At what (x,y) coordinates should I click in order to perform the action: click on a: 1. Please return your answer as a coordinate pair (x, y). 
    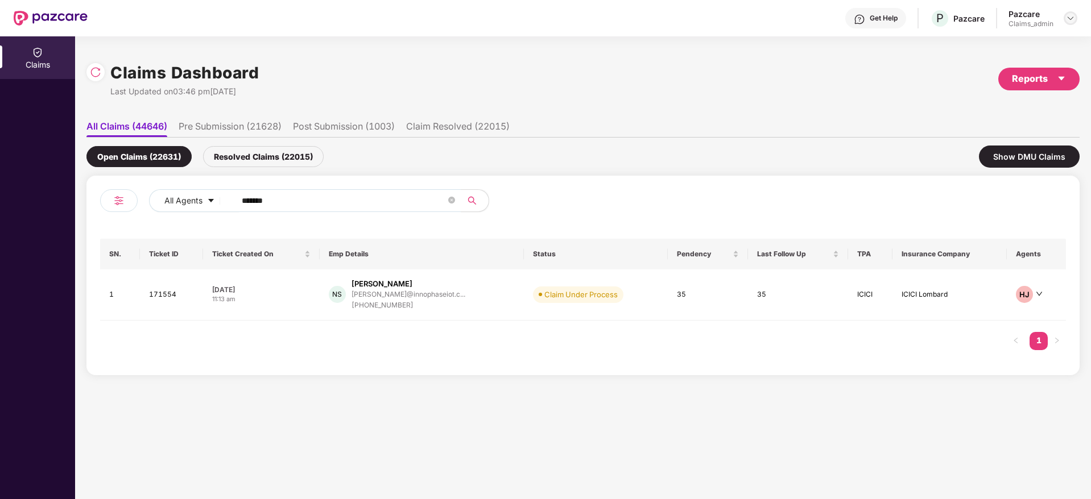
    Looking at the image, I should click on (1038, 341).